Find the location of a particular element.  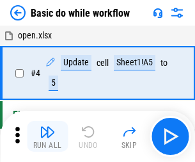

img: Run All is located at coordinates (47, 132).